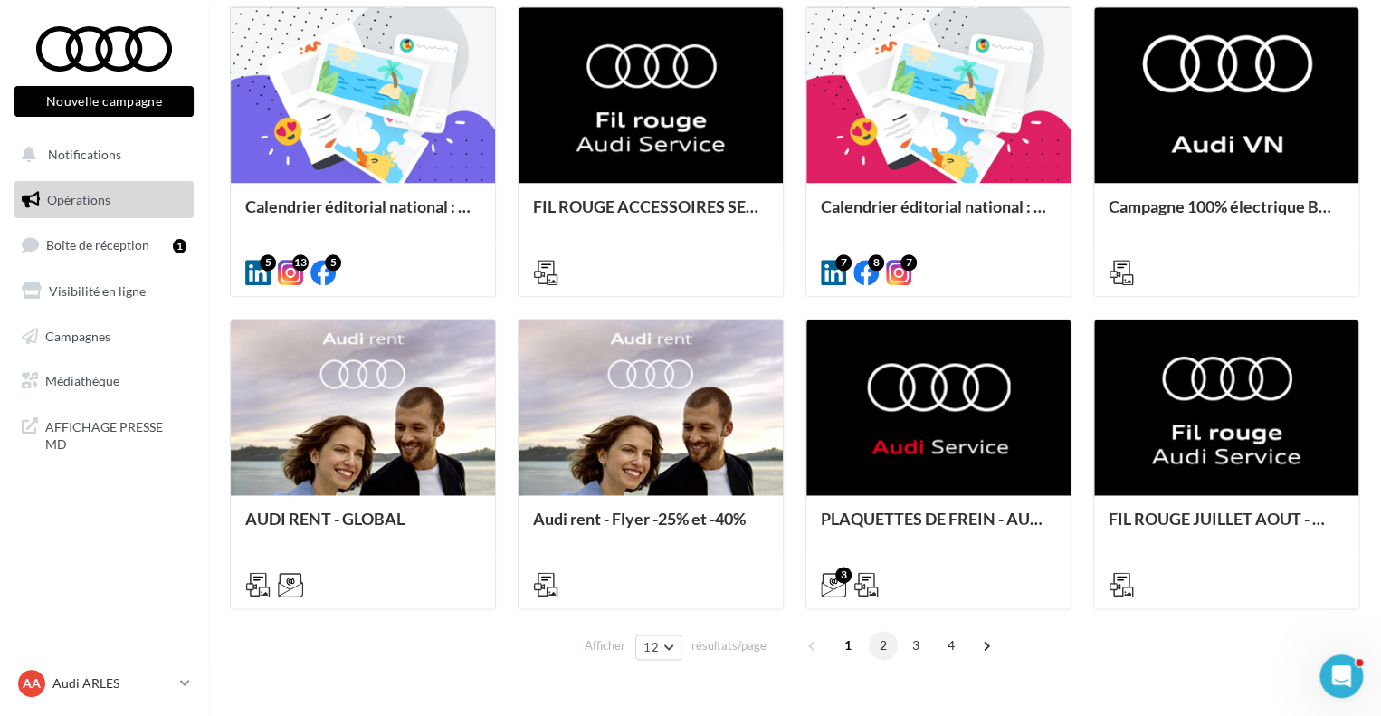  Describe the element at coordinates (604, 645) in the screenshot. I see `span: Afficher` at that location.